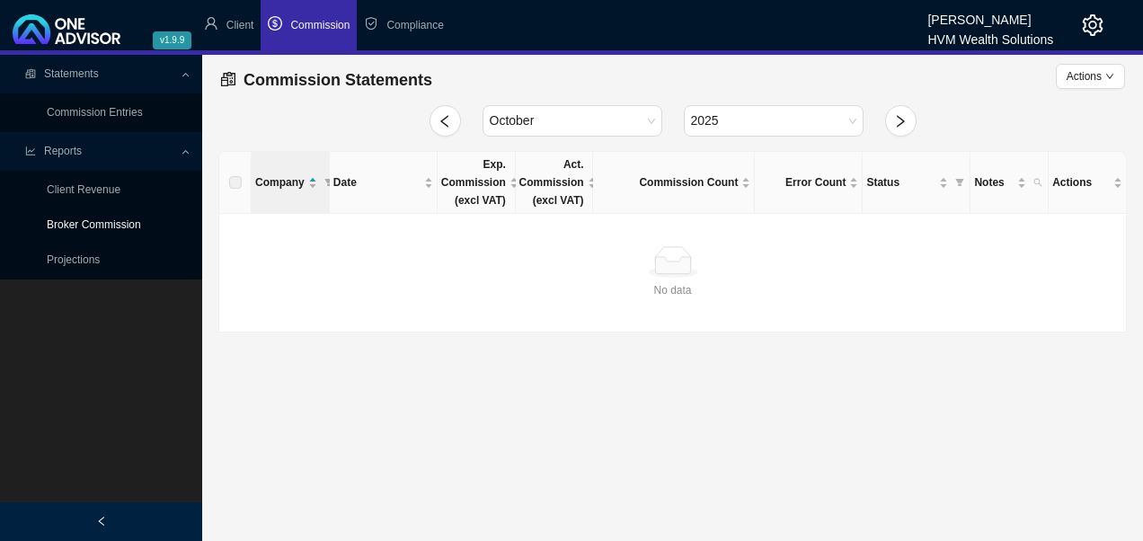 This screenshot has width=1143, height=541. I want to click on span: Error Count, so click(801, 182).